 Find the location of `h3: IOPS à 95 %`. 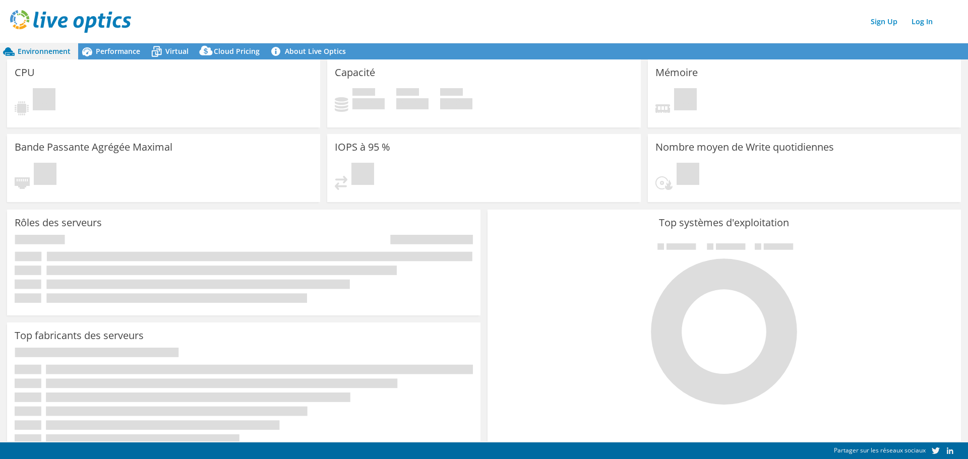

h3: IOPS à 95 % is located at coordinates (363, 147).